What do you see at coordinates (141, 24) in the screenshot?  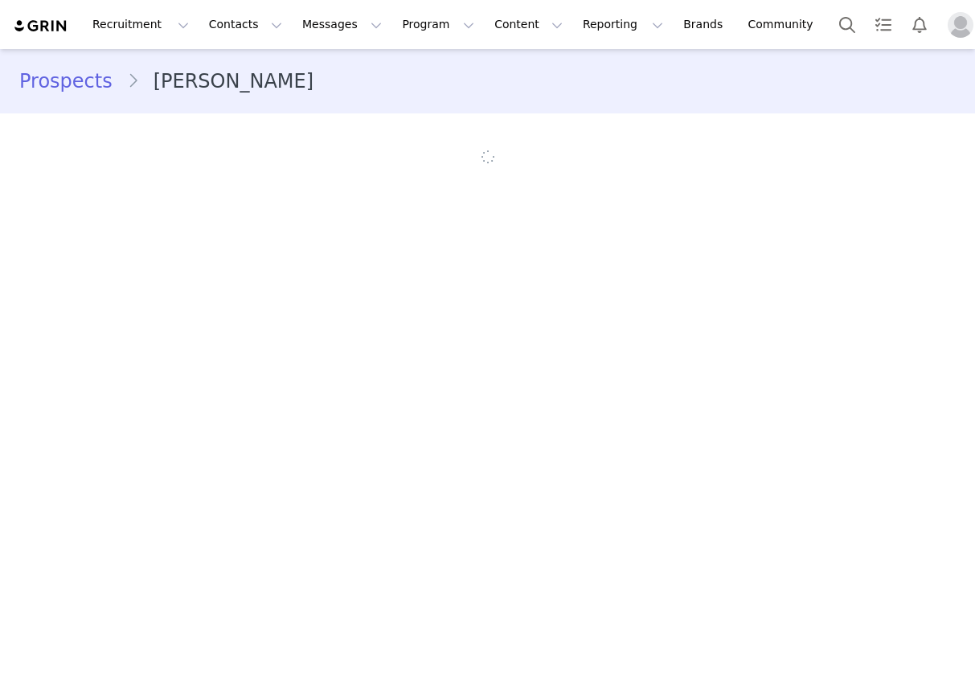 I see `button: Recruitment` at bounding box center [141, 24].